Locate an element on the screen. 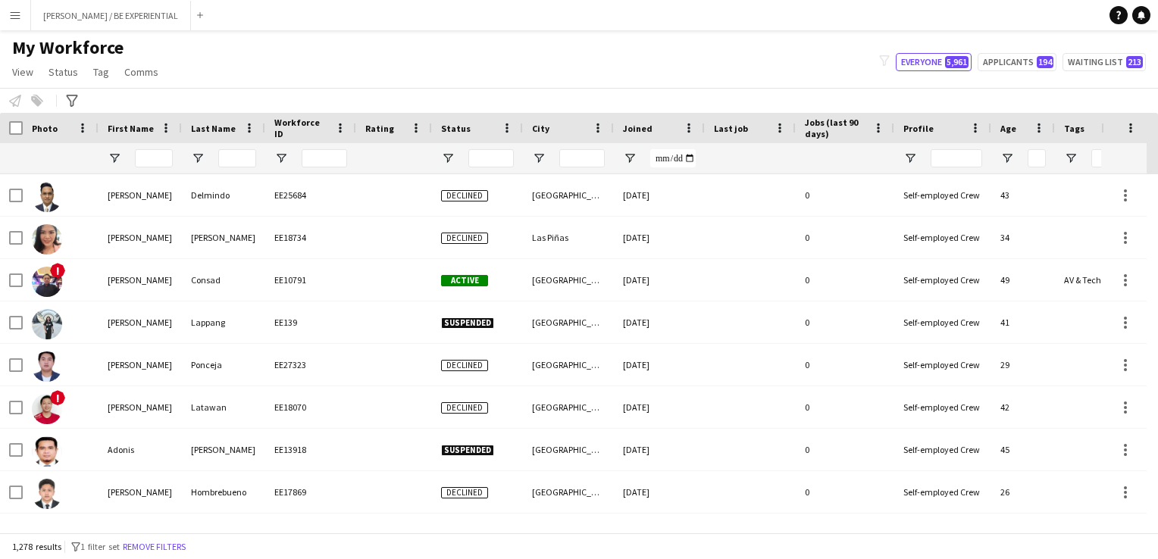 Image resolution: width=1158 pixels, height=559 pixels. span: 213 is located at coordinates (1135, 62).